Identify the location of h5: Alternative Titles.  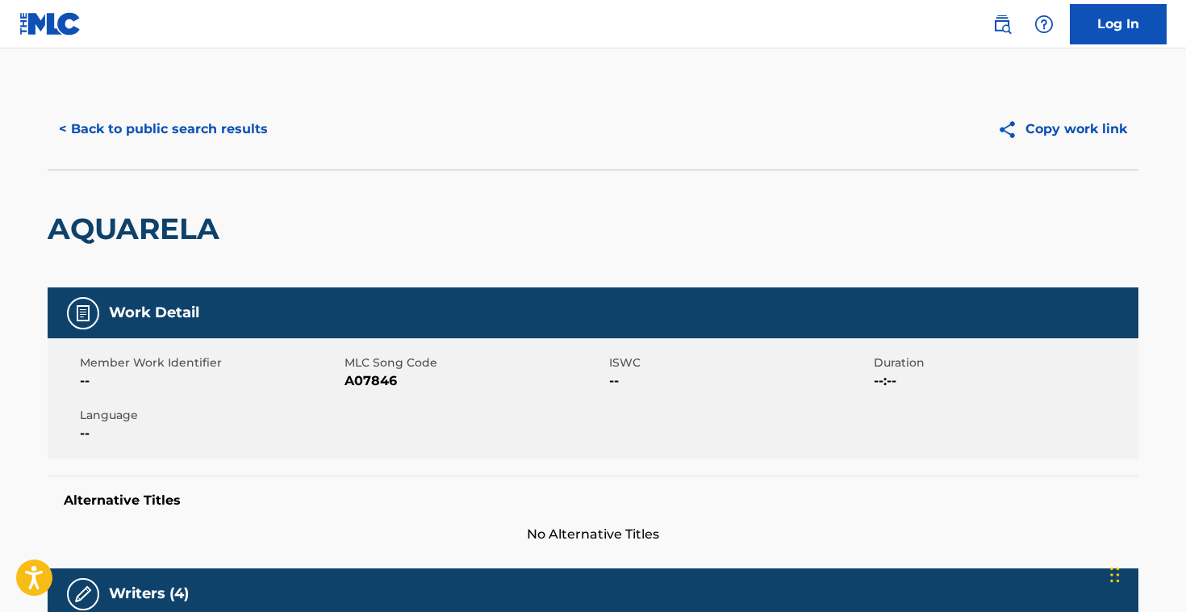
(593, 500).